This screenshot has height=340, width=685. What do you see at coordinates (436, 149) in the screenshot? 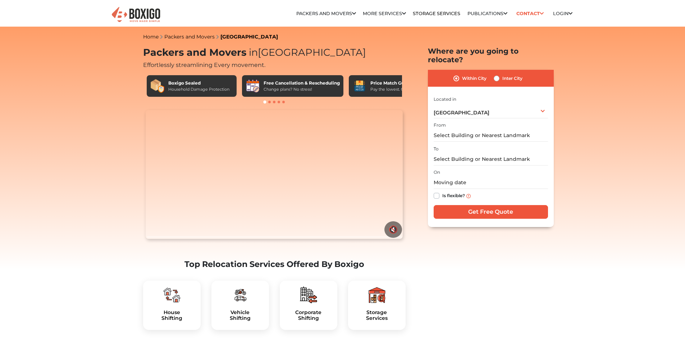
I see `label: To` at bounding box center [436, 149].